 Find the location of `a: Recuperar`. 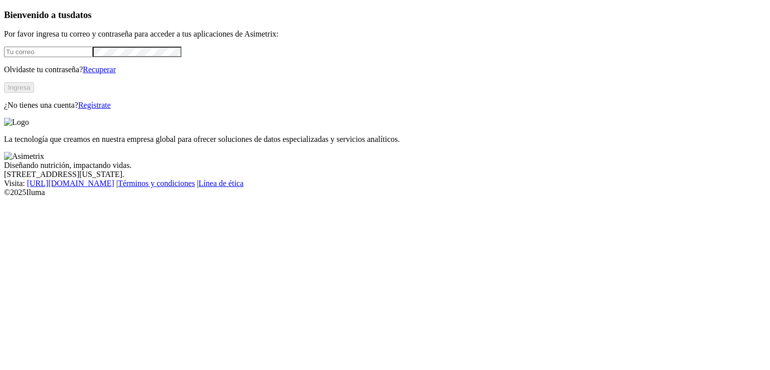

a: Recuperar is located at coordinates (99, 69).